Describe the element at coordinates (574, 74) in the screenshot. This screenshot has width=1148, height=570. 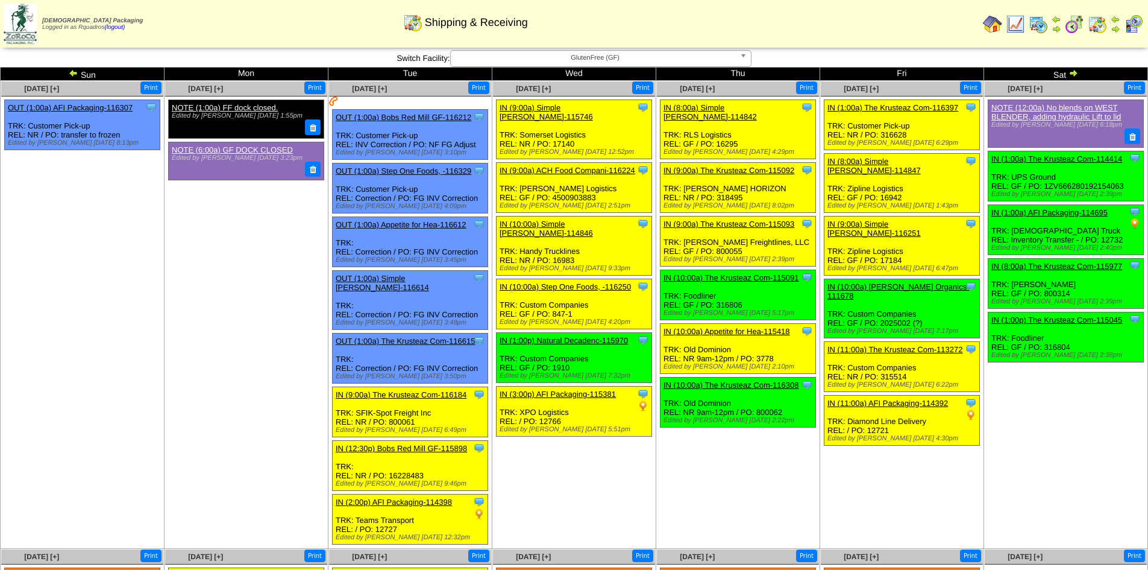
I see `td: Wed` at that location.